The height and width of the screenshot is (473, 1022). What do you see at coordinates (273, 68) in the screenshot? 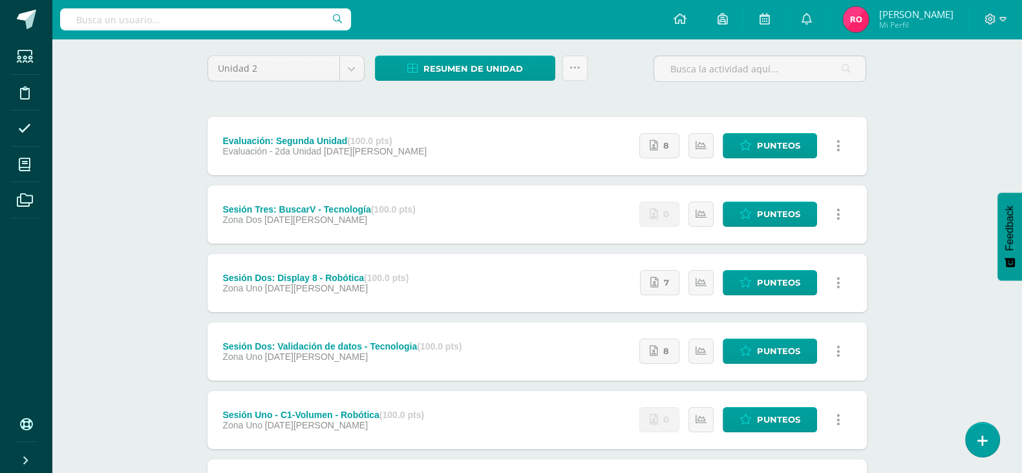
I see `span: Unidad 2` at bounding box center [273, 68].